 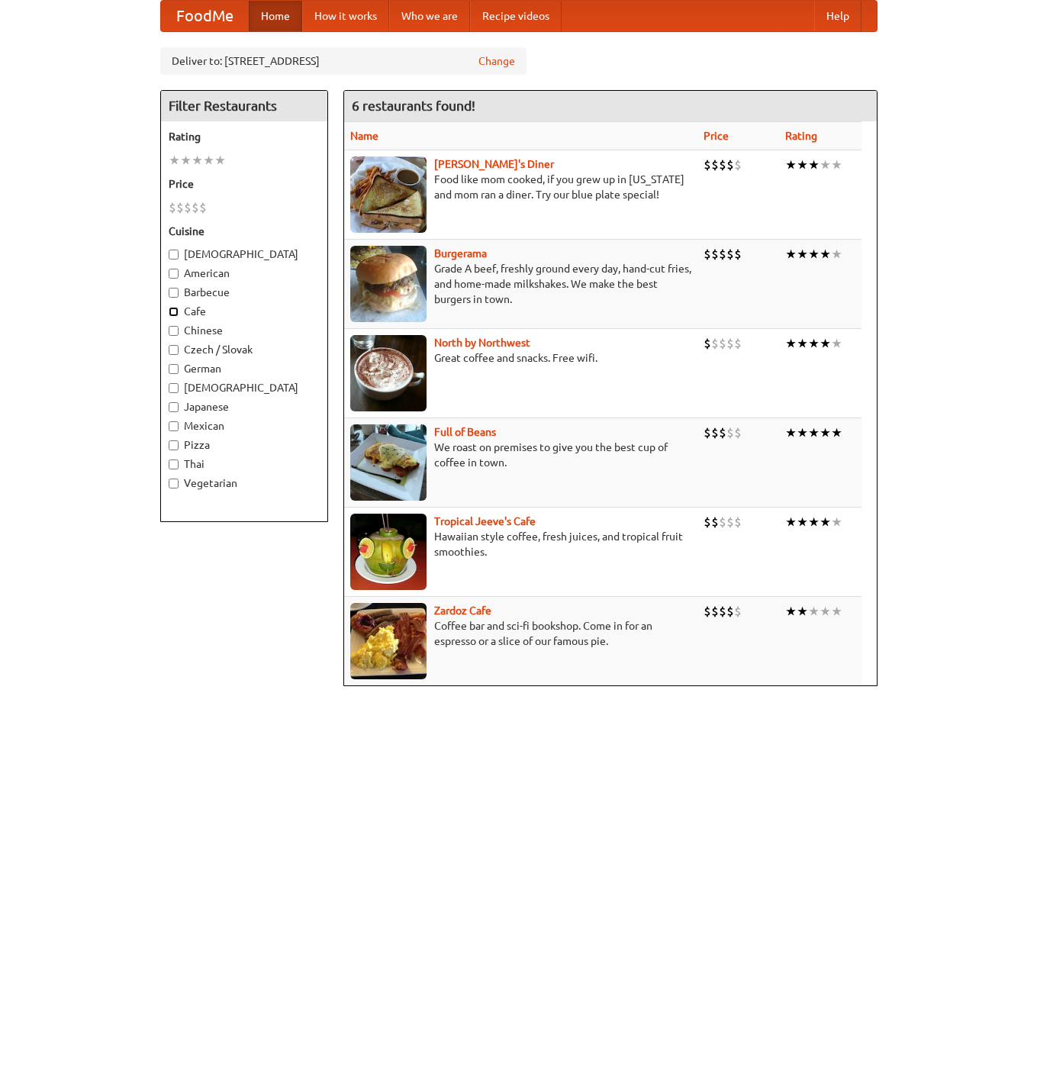 What do you see at coordinates (389, 195) in the screenshot?
I see `img: sallys.jpg` at bounding box center [389, 195].